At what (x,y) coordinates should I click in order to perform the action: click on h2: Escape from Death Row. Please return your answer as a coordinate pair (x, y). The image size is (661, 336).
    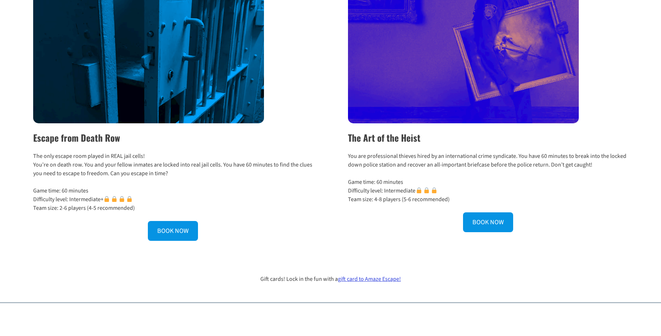
    Looking at the image, I should click on (173, 138).